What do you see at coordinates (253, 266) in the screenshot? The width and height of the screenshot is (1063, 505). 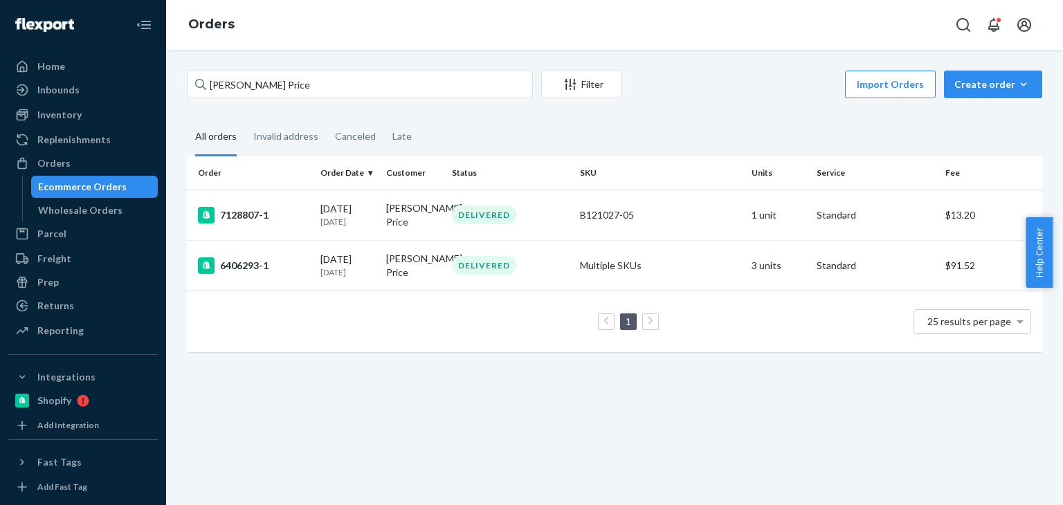 I see `div: 6406293-1` at bounding box center [253, 266].